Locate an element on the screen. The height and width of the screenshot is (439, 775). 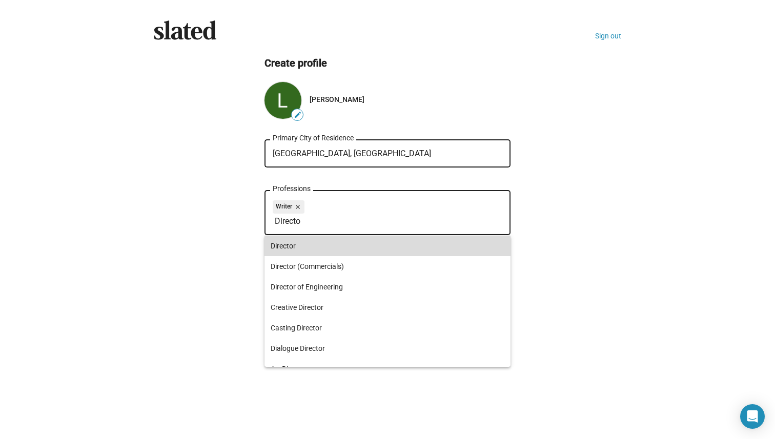
span: Art Director is located at coordinates (388, 369).